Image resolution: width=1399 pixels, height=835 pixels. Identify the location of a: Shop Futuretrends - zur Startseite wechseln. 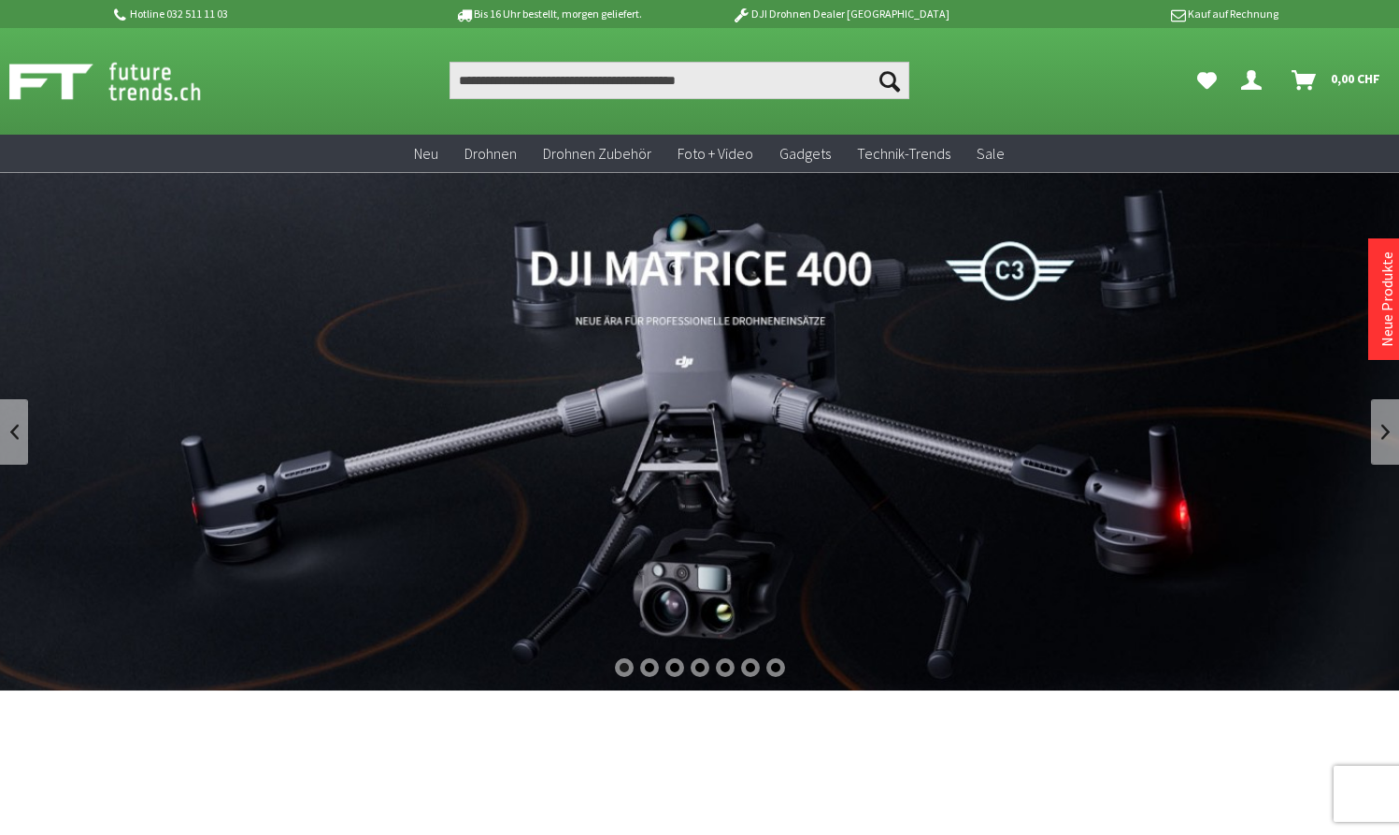
(125, 81).